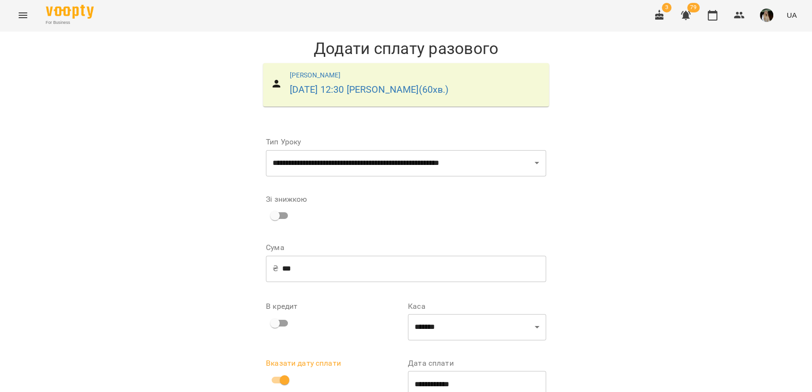  What do you see at coordinates (406, 248) in the screenshot?
I see `label: Сума` at bounding box center [406, 248].